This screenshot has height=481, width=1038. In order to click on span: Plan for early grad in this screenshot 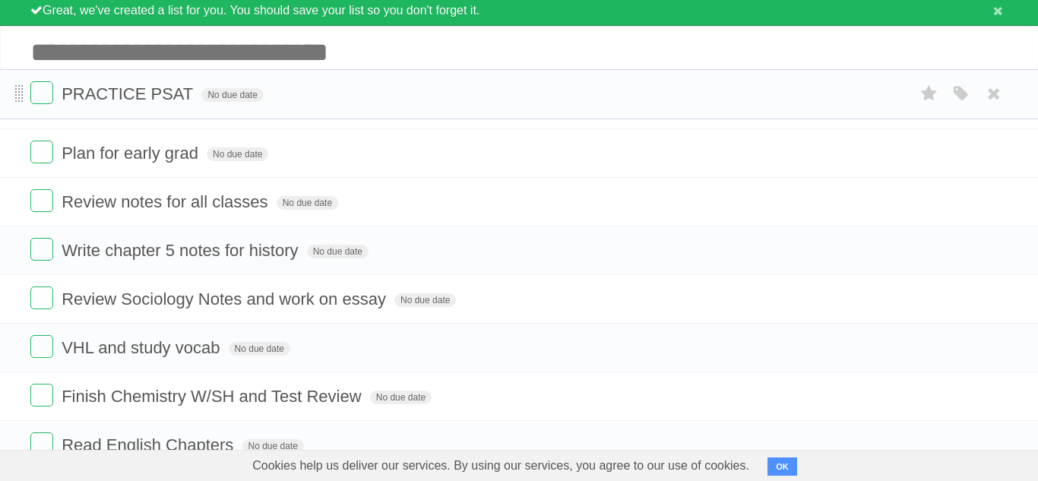, I will do `click(132, 153)`.